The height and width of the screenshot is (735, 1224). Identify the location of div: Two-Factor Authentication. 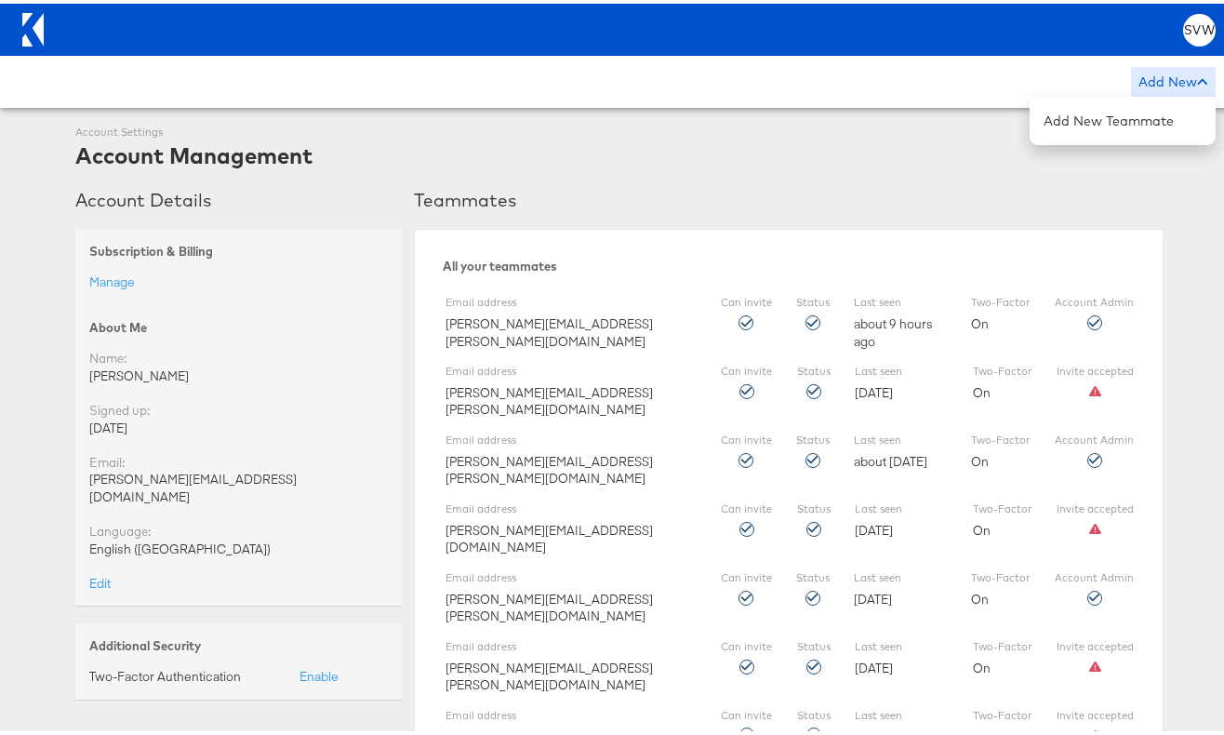
(169, 673).